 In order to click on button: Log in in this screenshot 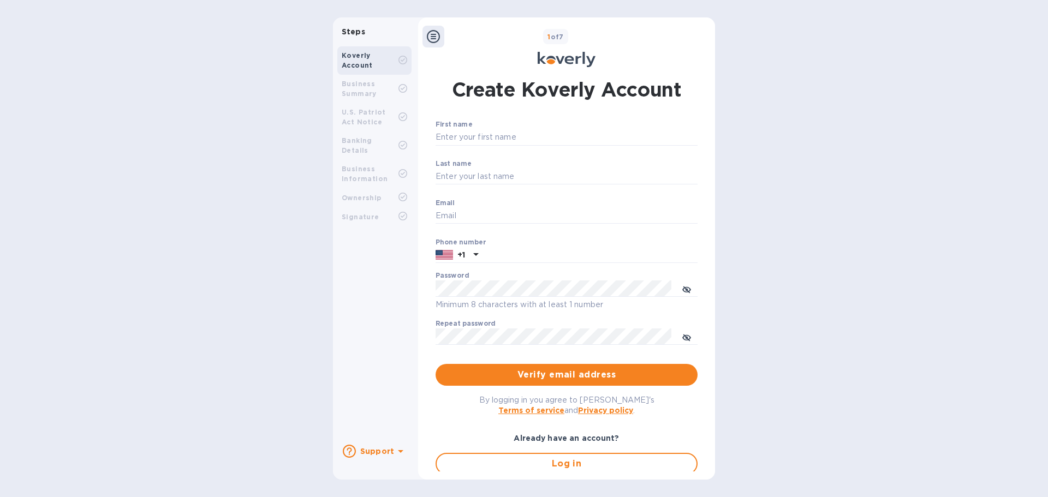, I will do `click(567, 464)`.